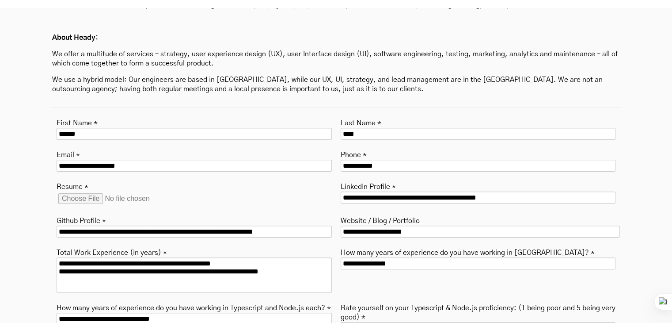 This screenshot has width=672, height=323. Describe the element at coordinates (368, 186) in the screenshot. I see `label: LinkedIn Profile *` at that location.